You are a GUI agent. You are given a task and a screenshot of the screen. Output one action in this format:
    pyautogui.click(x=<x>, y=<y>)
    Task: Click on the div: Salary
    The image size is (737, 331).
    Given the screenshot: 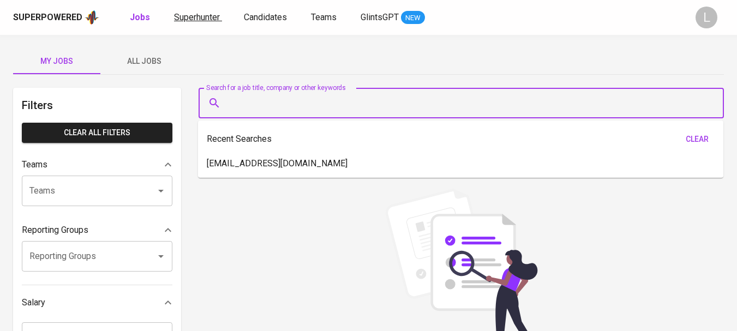 What is the action you would take?
    pyautogui.click(x=97, y=303)
    